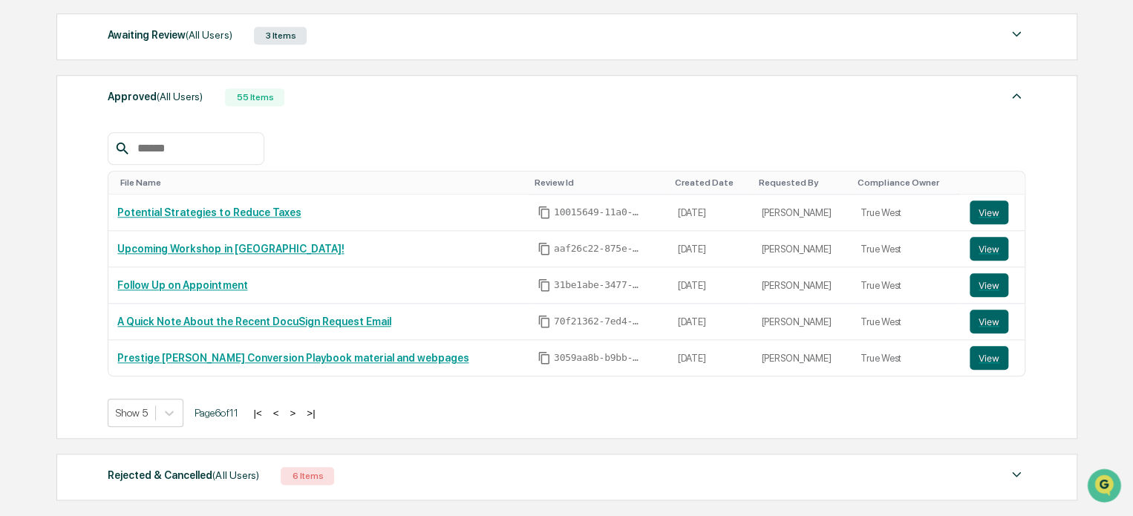 This screenshot has width=1133, height=516. What do you see at coordinates (599, 249) in the screenshot?
I see `span: aaf26c22-875e-45f4-bac4-a64e6cd46b77` at bounding box center [599, 249].